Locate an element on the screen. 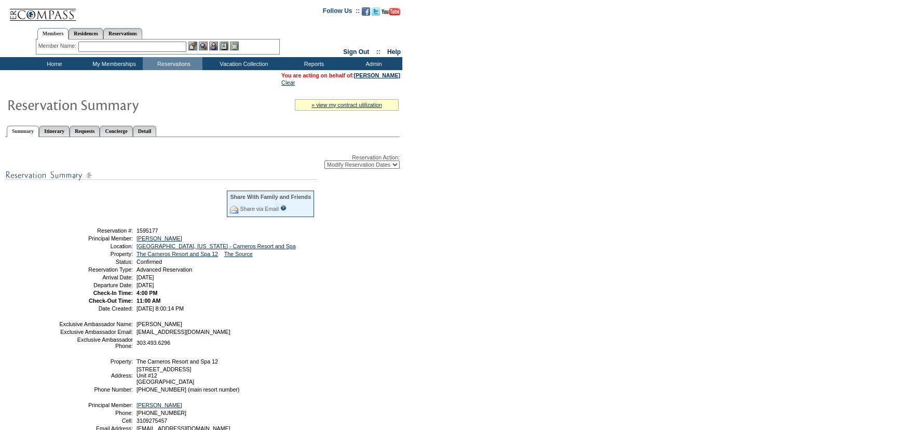 The height and width of the screenshot is (430, 899). span: 3109275457 is located at coordinates (152, 421).